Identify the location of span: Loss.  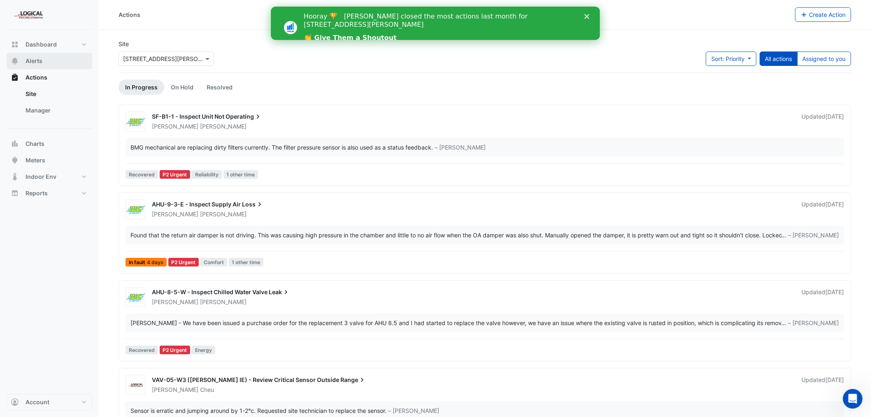
(253, 204).